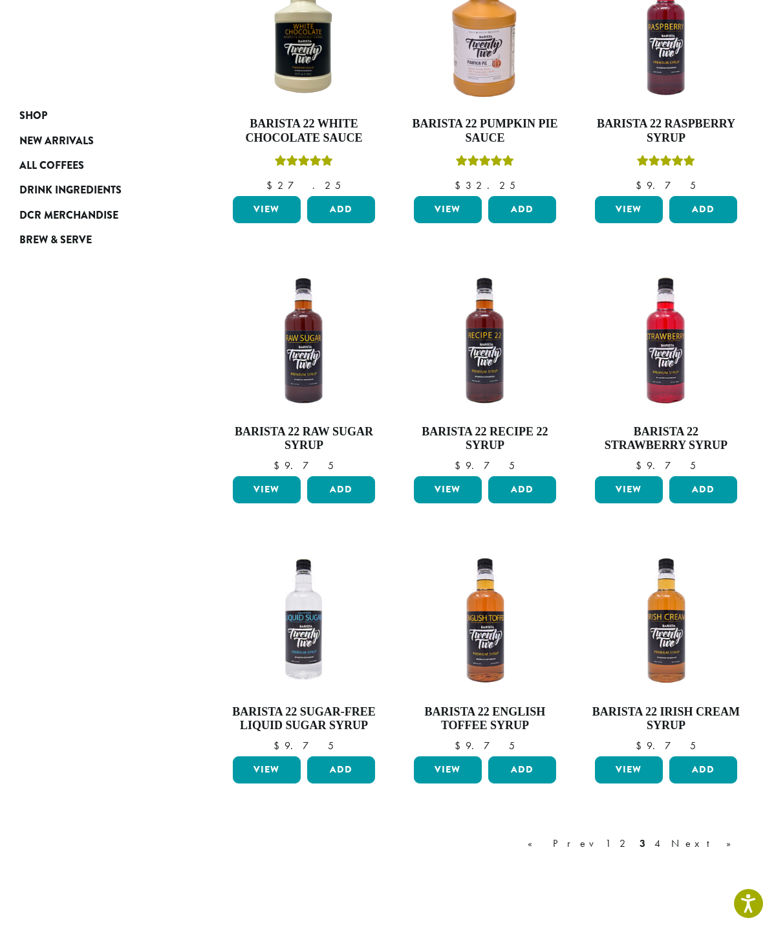  Describe the element at coordinates (304, 340) in the screenshot. I see `img: RAW-SUGAR-300x300.png` at that location.